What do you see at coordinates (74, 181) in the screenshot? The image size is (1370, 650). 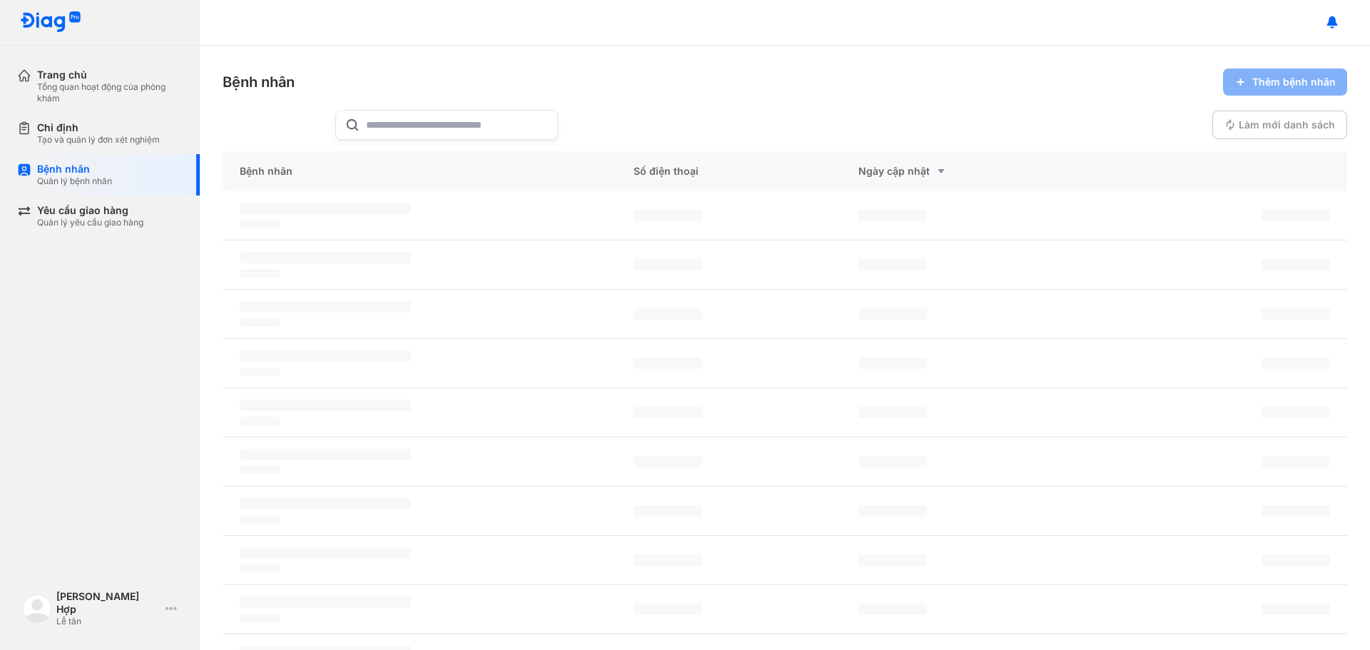 I see `div: Quản lý bệnh nhân` at bounding box center [74, 181].